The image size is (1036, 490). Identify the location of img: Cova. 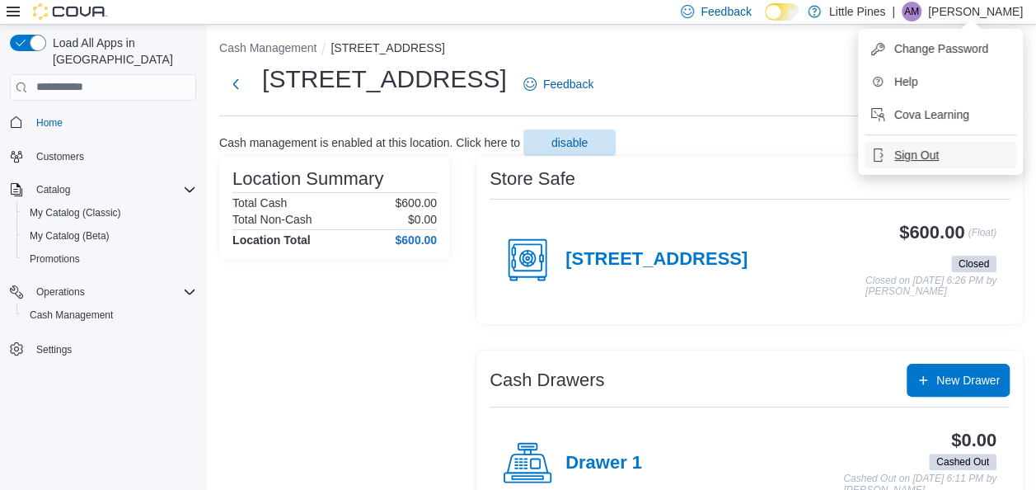
(70, 12).